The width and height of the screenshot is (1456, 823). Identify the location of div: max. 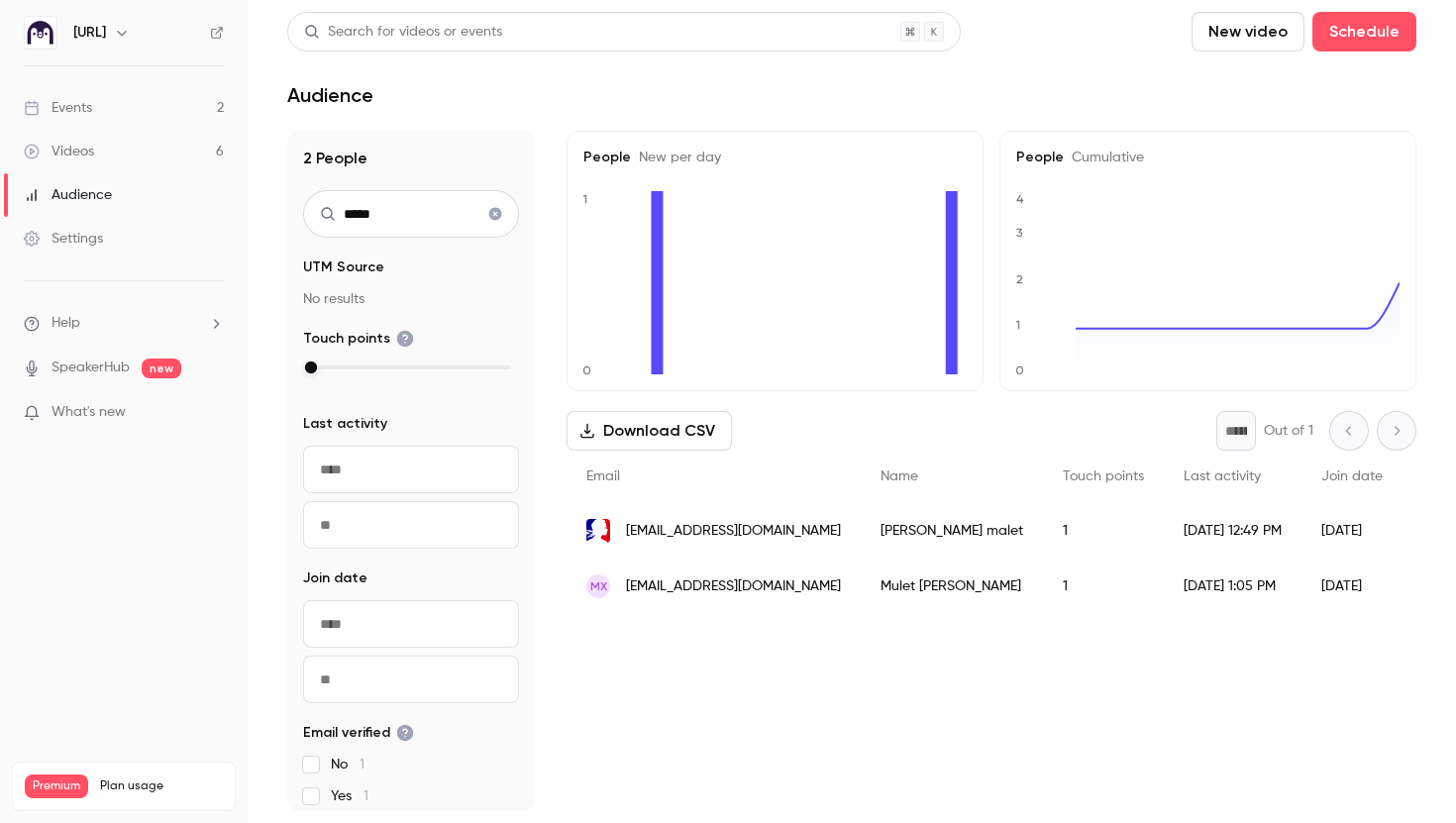
(311, 367).